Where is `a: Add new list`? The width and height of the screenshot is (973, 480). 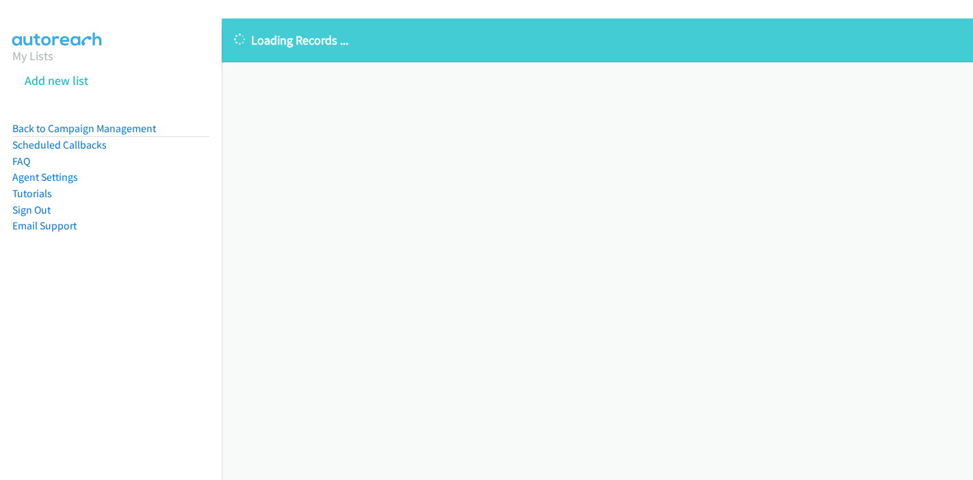 a: Add new list is located at coordinates (56, 80).